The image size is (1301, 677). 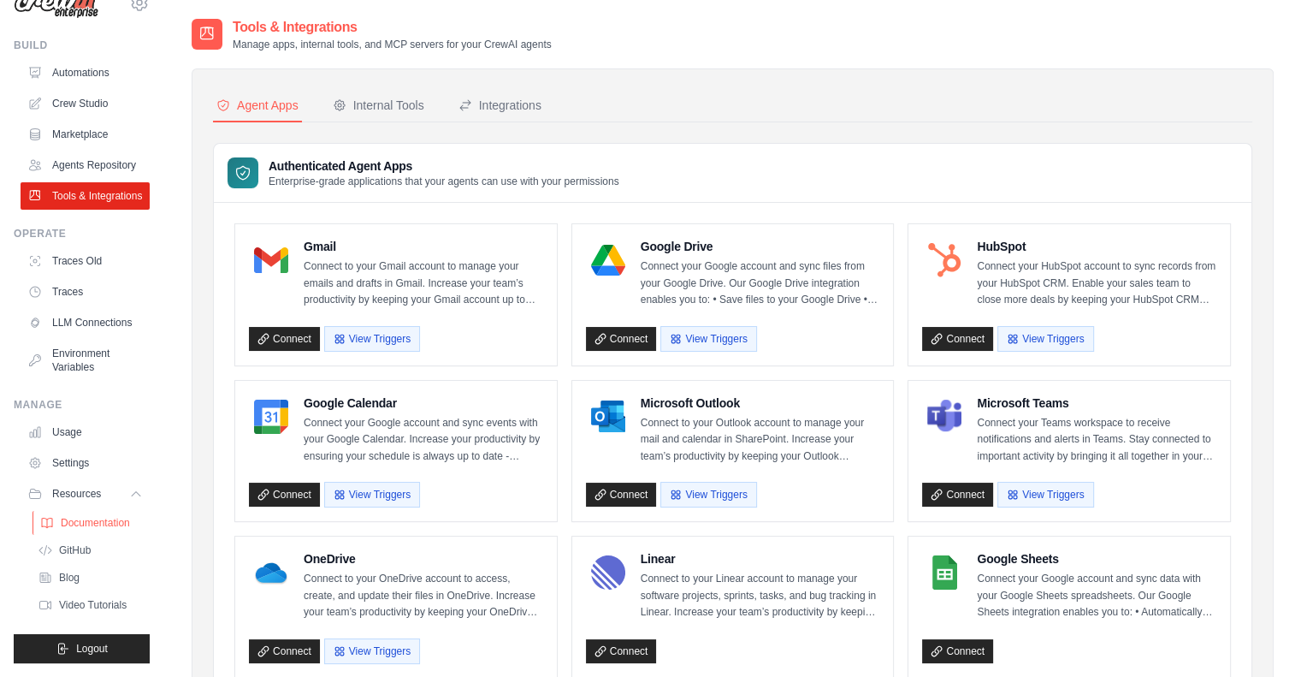 I want to click on a: LLM Connections, so click(x=85, y=323).